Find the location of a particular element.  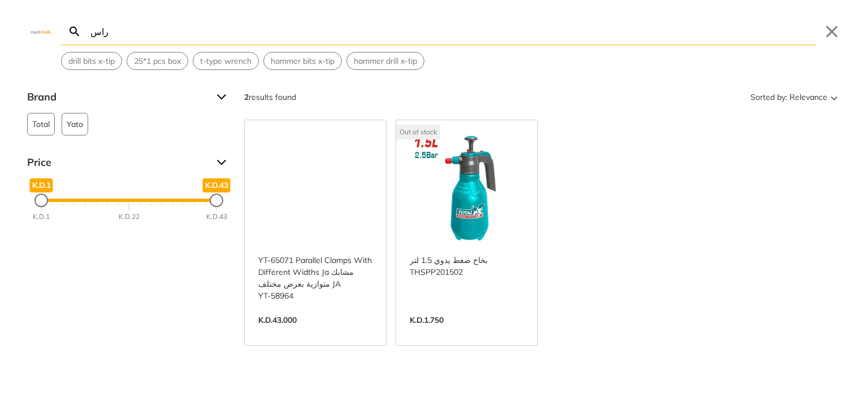

button: Sorted by:Relevance Sort is located at coordinates (794, 97).